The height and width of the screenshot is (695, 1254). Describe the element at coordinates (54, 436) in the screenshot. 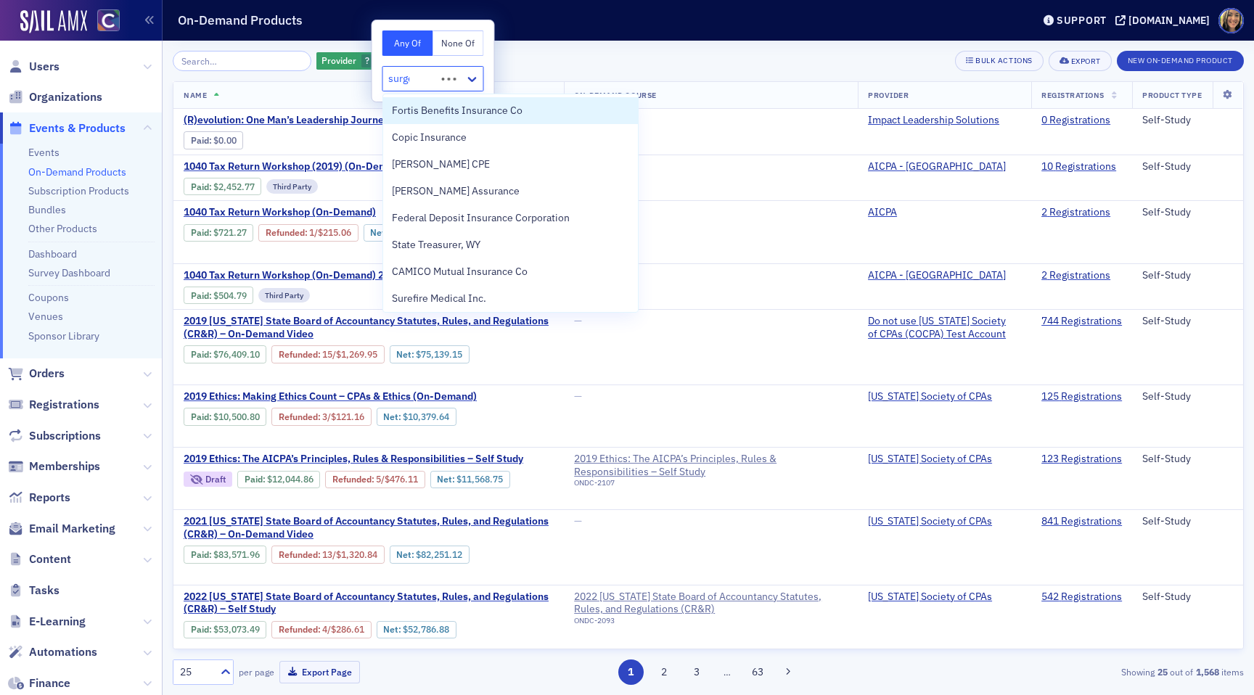

I see `a: Subscriptions` at that location.